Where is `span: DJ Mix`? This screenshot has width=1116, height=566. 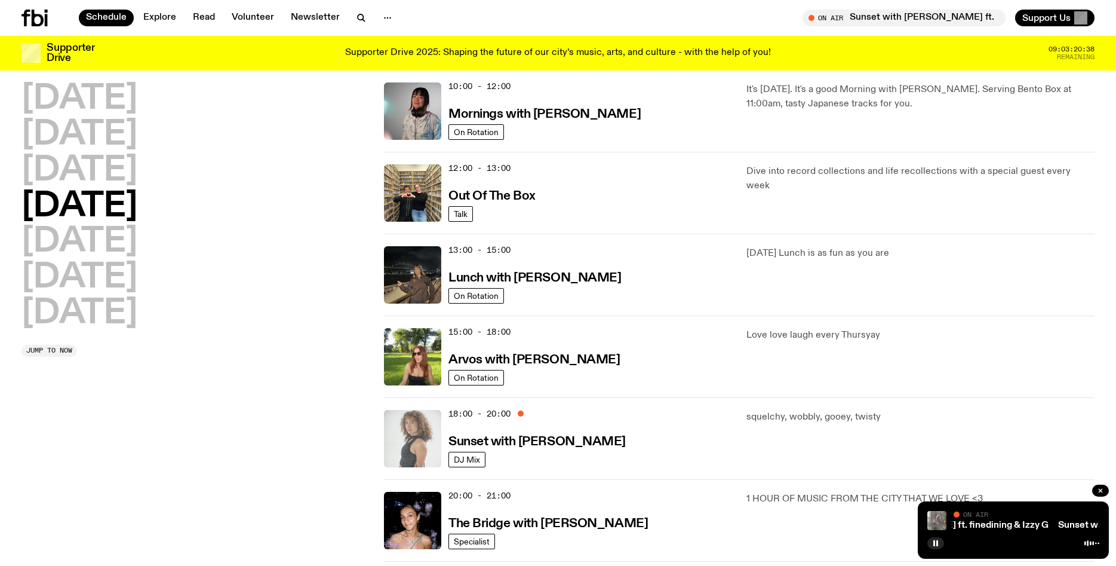
span: DJ Mix is located at coordinates (467, 459).